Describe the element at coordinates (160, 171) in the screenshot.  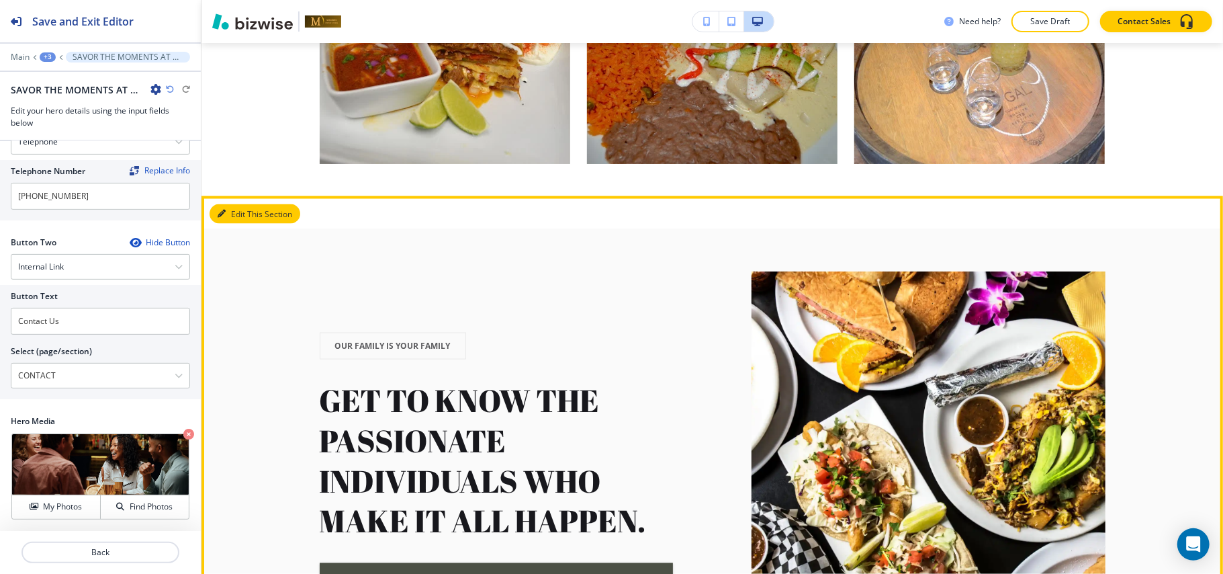
I see `button: ReplaceReplace Info` at that location.